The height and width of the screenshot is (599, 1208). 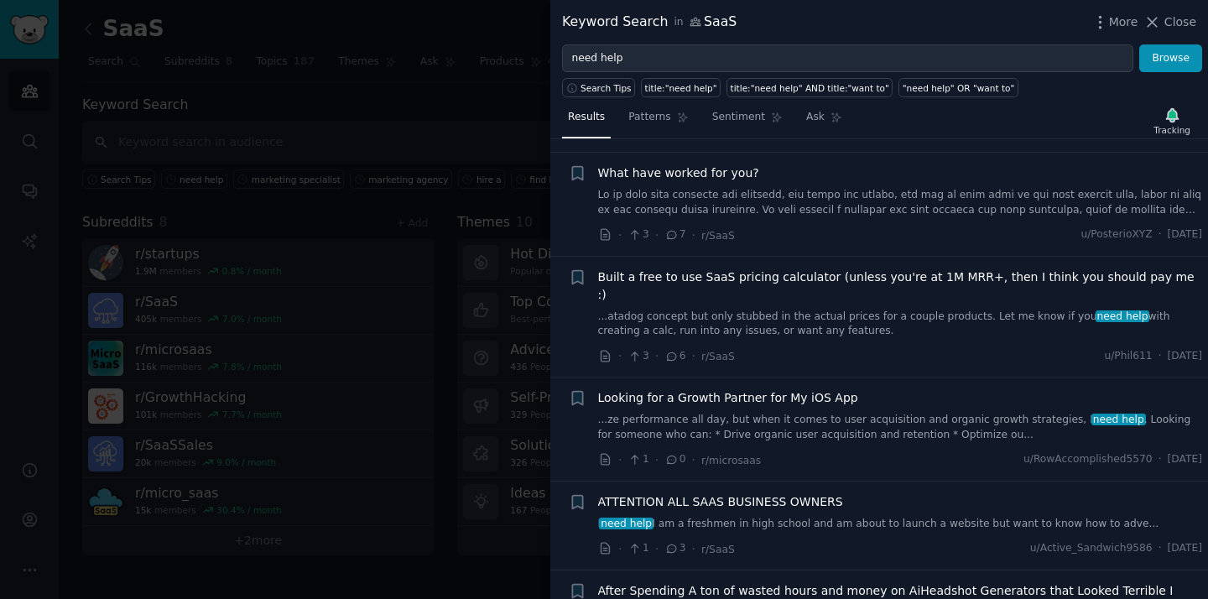 What do you see at coordinates (900, 324) in the screenshot?
I see `a: ...atadog concept but only stubbed in the actual prices for a couple products. Let me know if you...` at bounding box center [900, 324].